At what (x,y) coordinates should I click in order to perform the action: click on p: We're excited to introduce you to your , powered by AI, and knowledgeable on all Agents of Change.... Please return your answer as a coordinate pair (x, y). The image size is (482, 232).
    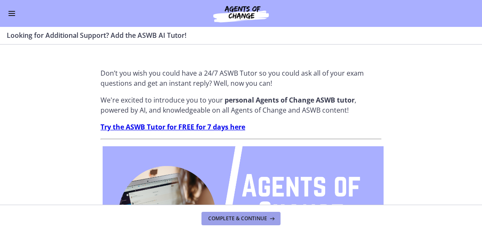
    Looking at the image, I should click on (241, 105).